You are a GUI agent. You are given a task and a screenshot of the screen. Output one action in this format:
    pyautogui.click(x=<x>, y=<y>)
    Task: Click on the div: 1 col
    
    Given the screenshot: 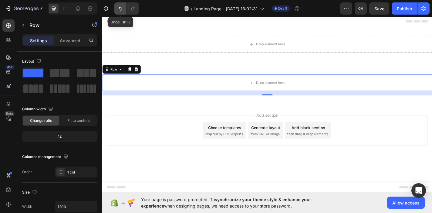 What is the action you would take?
    pyautogui.click(x=82, y=172)
    